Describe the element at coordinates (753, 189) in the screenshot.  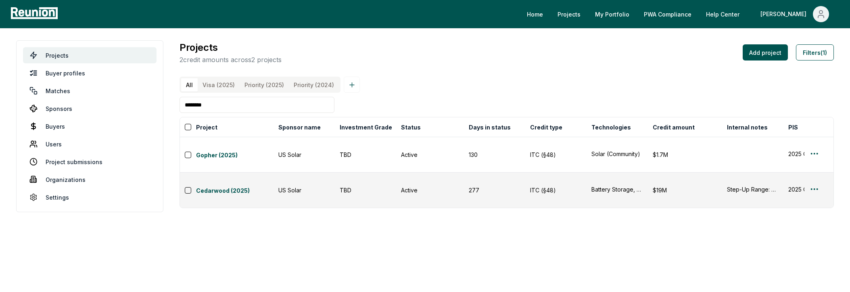
I see `div: Step-Up Range: 9.2%-21.4%.` at that location.